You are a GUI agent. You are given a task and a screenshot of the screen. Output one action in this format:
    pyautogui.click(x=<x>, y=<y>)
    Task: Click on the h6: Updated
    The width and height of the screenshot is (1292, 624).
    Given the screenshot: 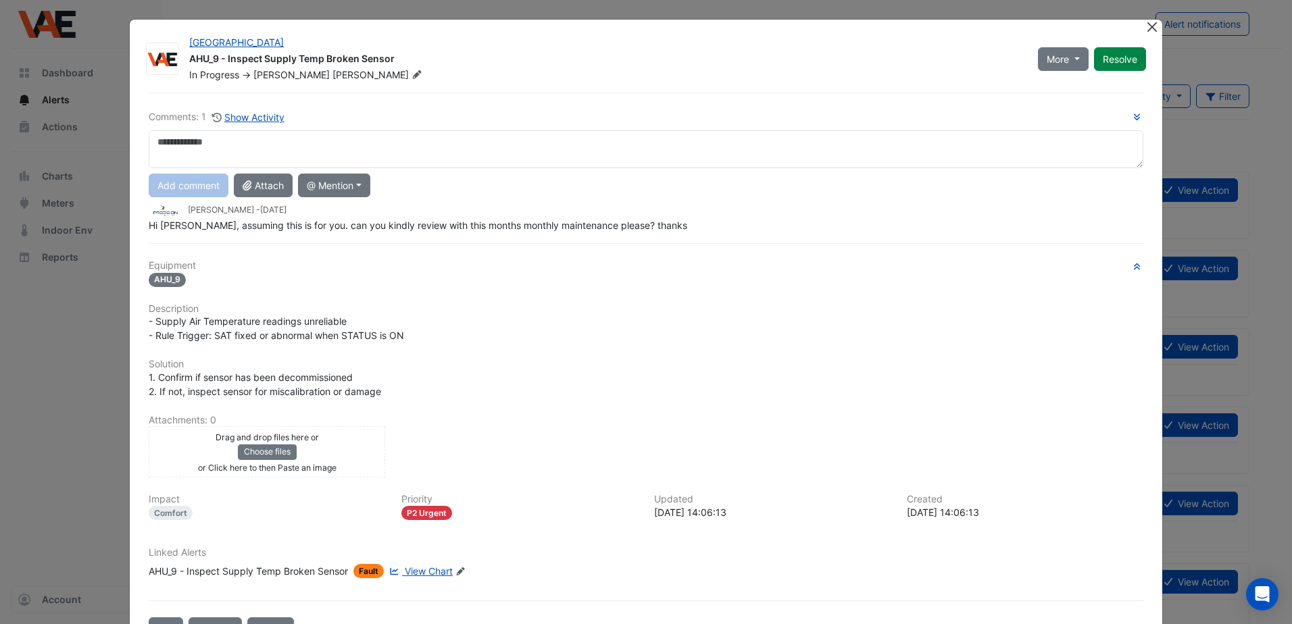 What is the action you would take?
    pyautogui.click(x=772, y=499)
    